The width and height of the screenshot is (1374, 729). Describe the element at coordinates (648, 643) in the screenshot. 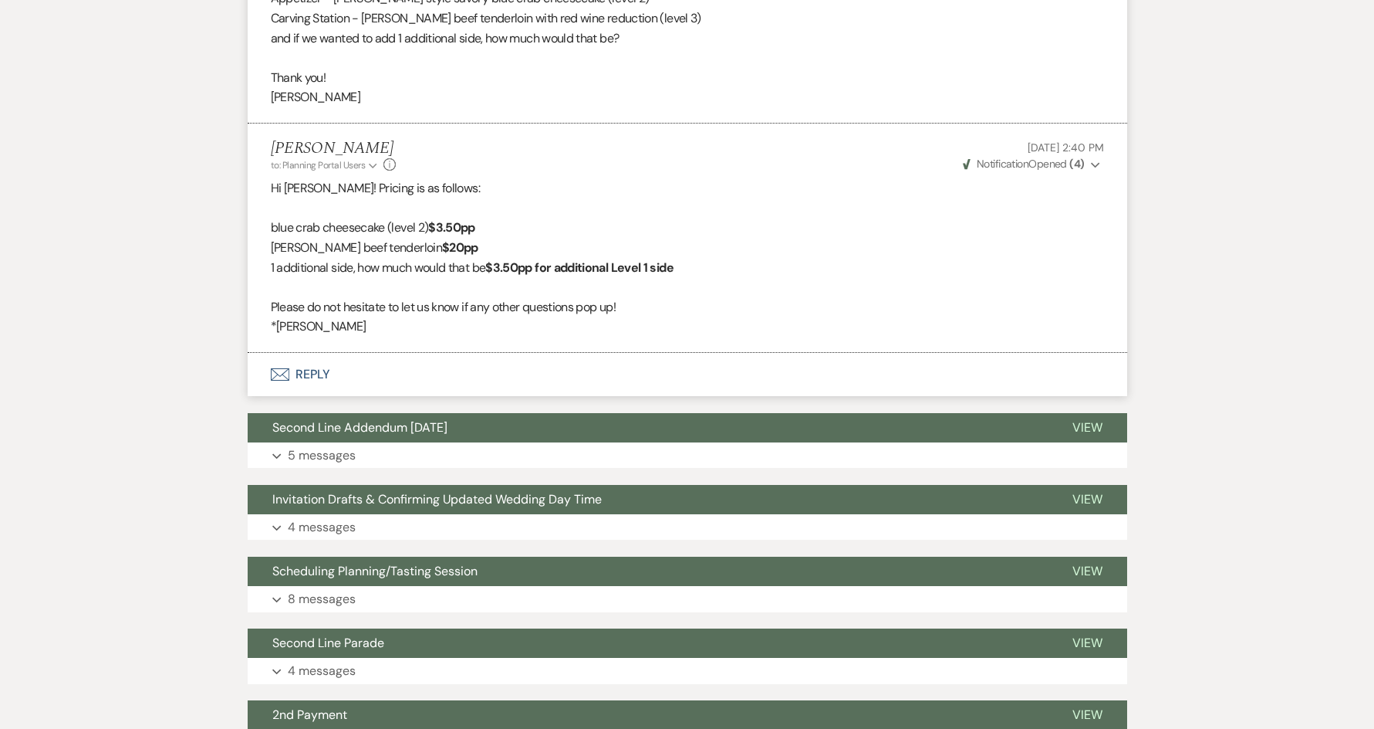

I see `button: Second Line Parade` at that location.